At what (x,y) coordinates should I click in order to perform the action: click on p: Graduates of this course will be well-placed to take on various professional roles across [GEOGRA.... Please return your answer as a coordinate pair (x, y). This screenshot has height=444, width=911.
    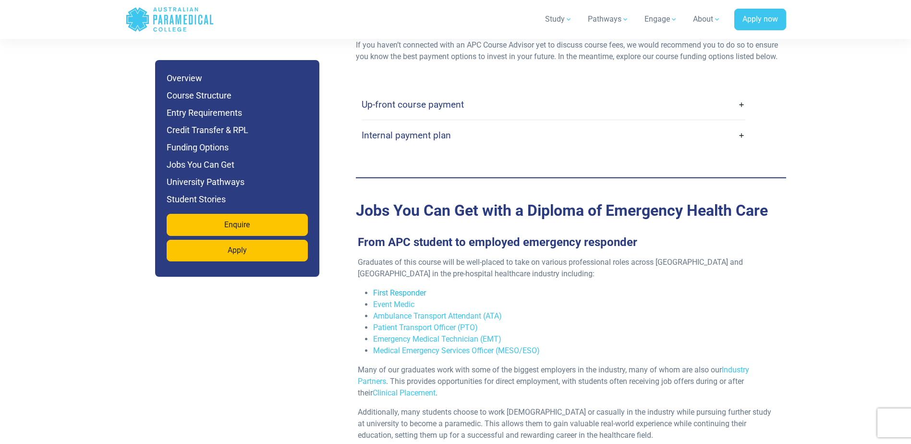
    Looking at the image, I should click on (567, 268).